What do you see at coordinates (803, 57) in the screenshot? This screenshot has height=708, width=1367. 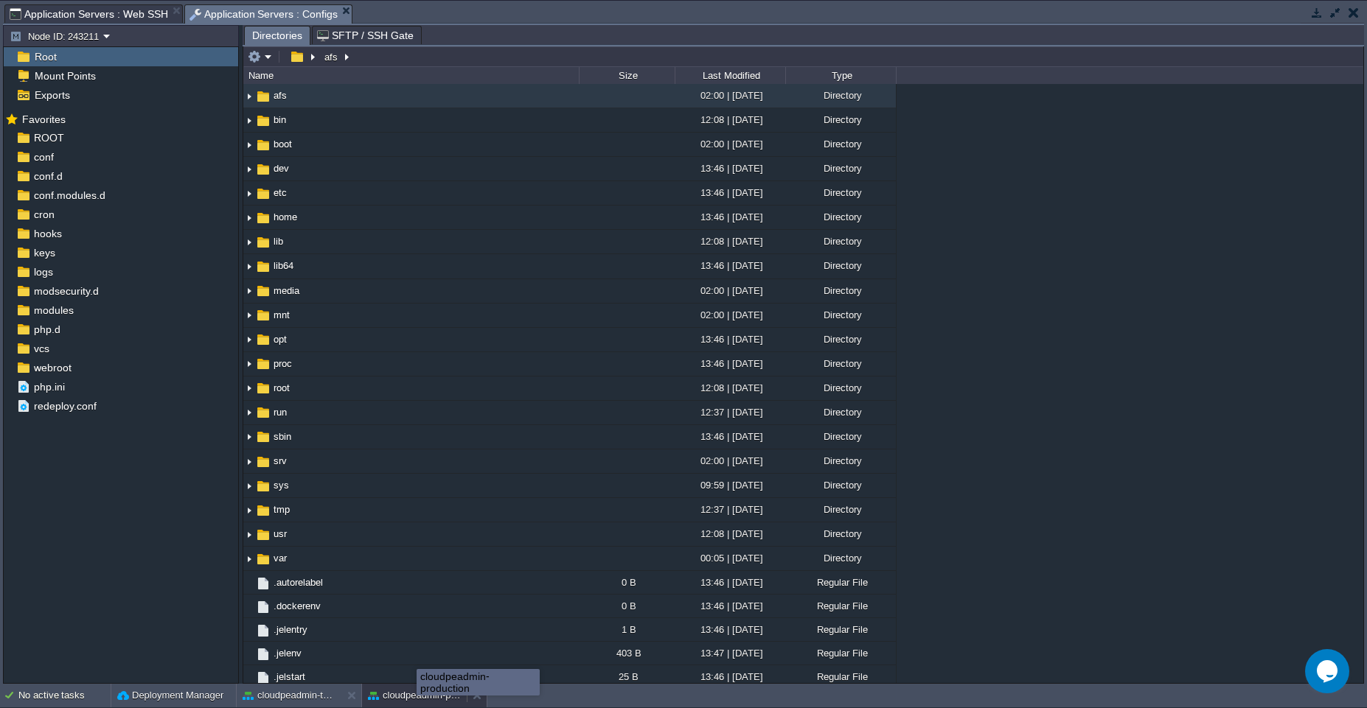 I see `input: Click to enter the path` at bounding box center [803, 57].